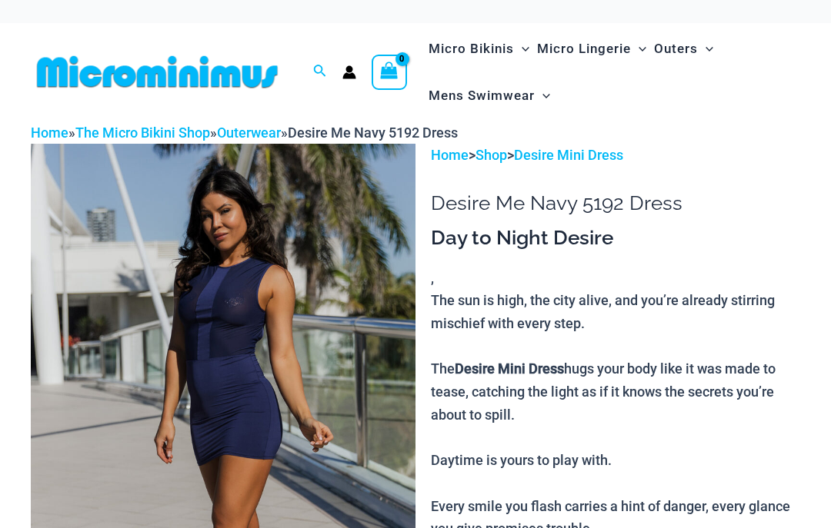 The height and width of the screenshot is (528, 831). What do you see at coordinates (349, 72) in the screenshot?
I see `a: Account icon link` at bounding box center [349, 72].